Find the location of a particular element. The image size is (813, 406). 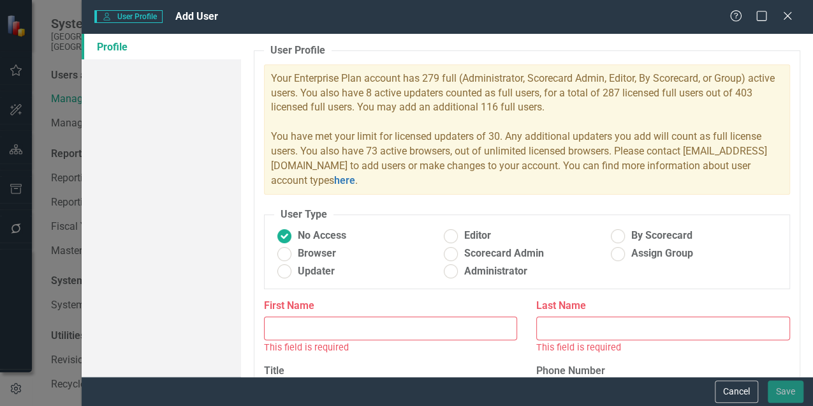

span: Scorecard Admin is located at coordinates (504, 253).